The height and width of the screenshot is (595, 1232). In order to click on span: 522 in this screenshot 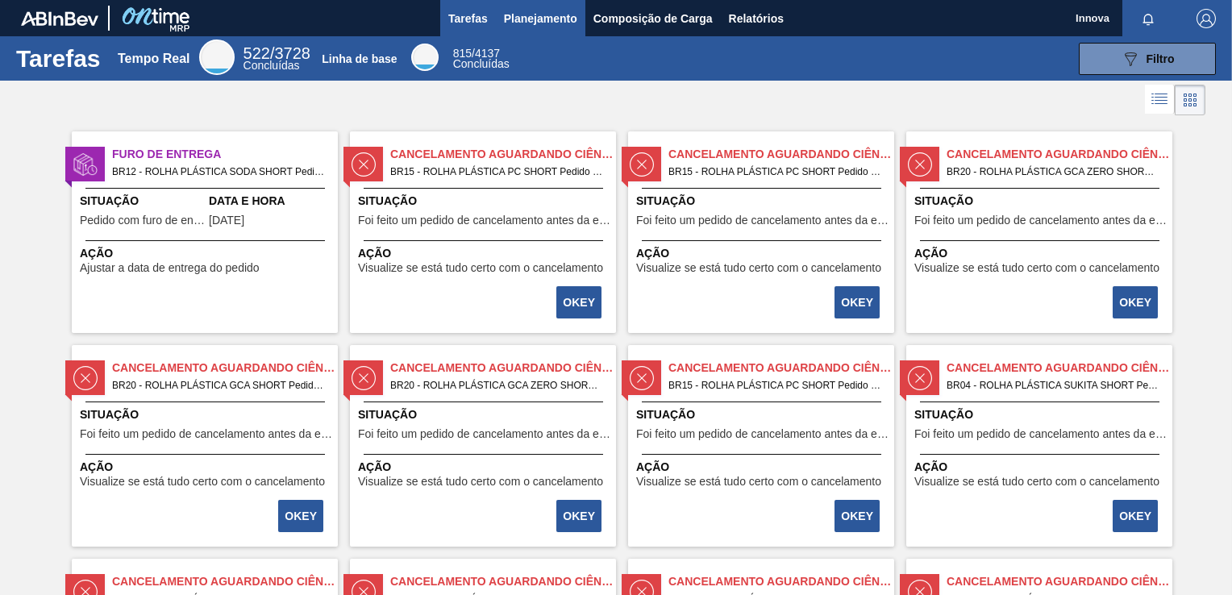, I will do `click(256, 53)`.